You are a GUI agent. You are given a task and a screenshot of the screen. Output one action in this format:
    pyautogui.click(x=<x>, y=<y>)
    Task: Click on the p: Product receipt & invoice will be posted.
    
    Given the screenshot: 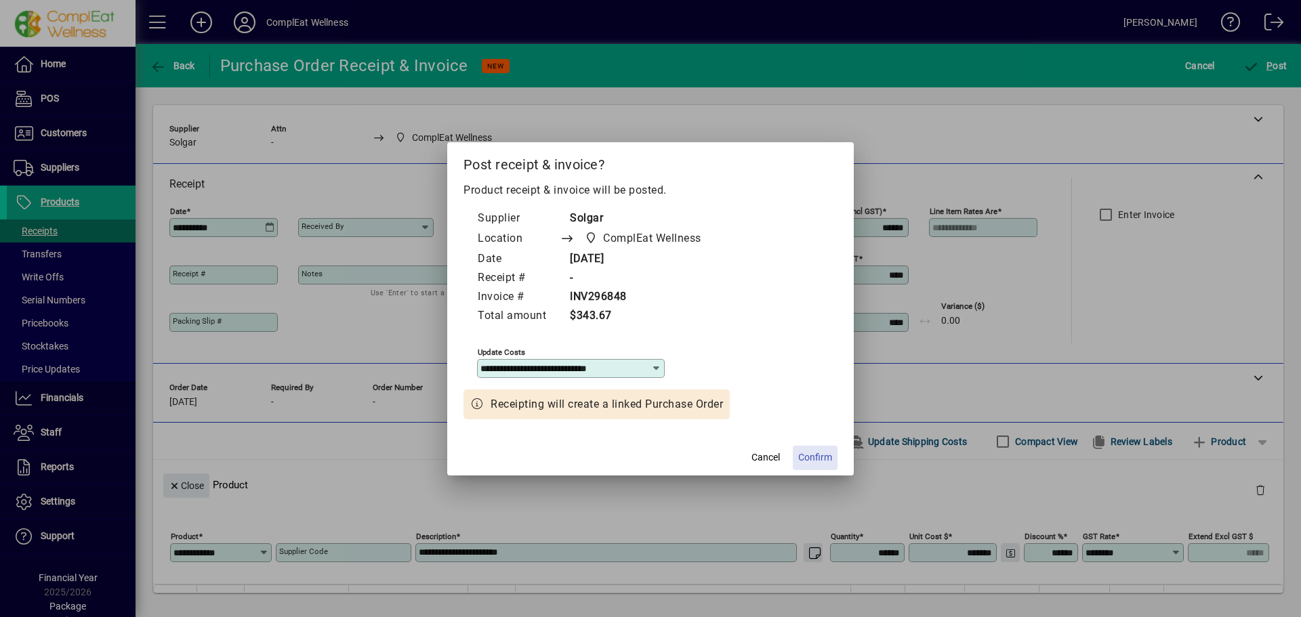 What is the action you would take?
    pyautogui.click(x=650, y=190)
    